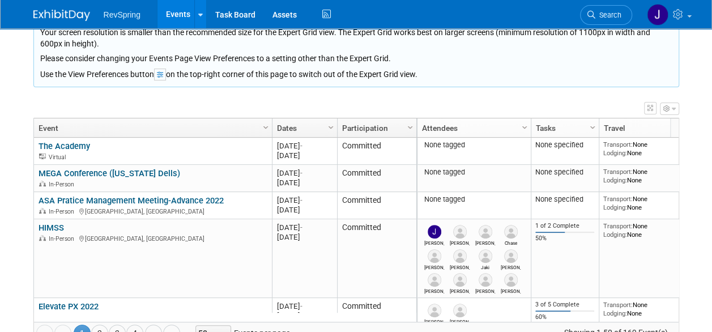 This screenshot has width=712, height=332. Describe the element at coordinates (151, 128) in the screenshot. I see `a: Event` at that location.